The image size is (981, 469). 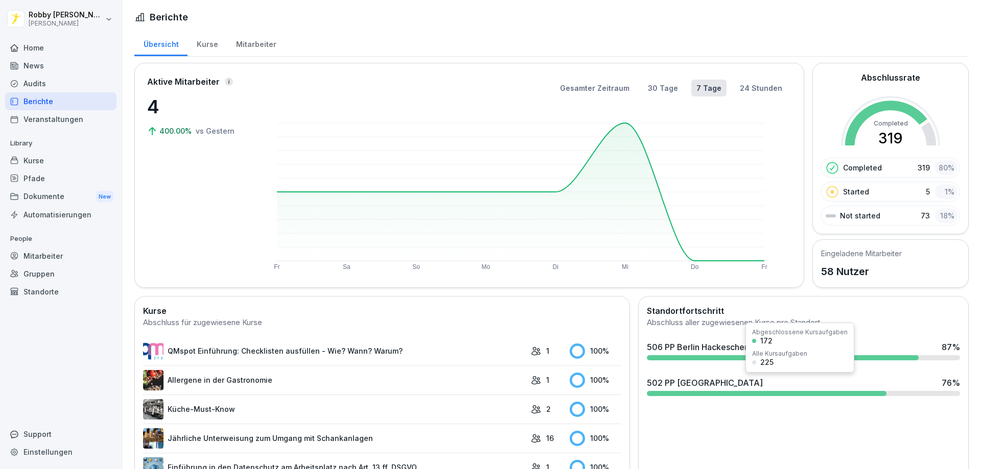 What do you see at coordinates (861, 253) in the screenshot?
I see `h5: Eingeladene Mitarbeiter` at bounding box center [861, 253].